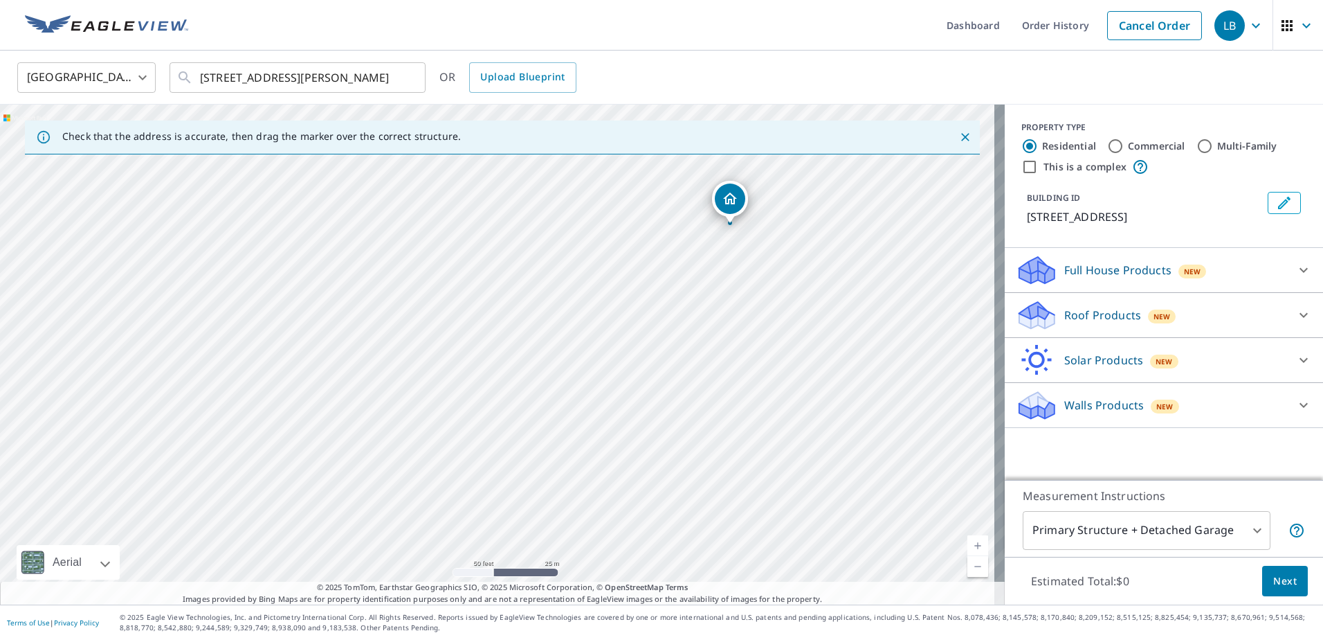 This screenshot has height=640, width=1323. What do you see at coordinates (965, 137) in the screenshot?
I see `button: Close` at bounding box center [965, 137].